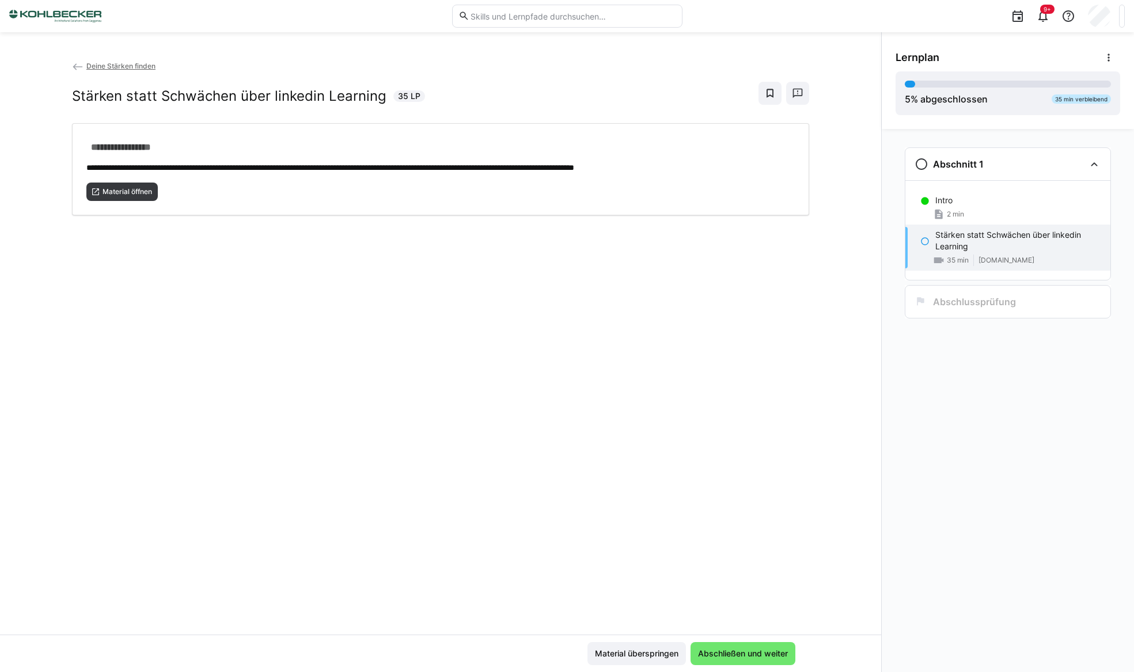 This screenshot has height=672, width=1134. Describe the element at coordinates (229, 96) in the screenshot. I see `h2: Stärken statt Schwächen über linkedin Learning` at that location.